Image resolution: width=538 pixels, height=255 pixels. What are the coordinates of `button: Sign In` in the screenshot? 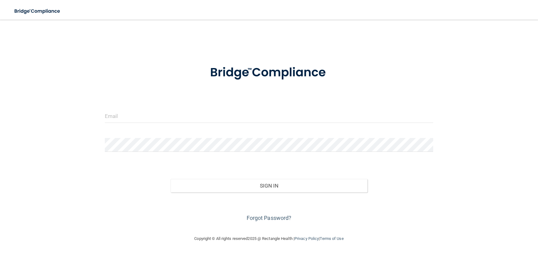 It's located at (269, 186).